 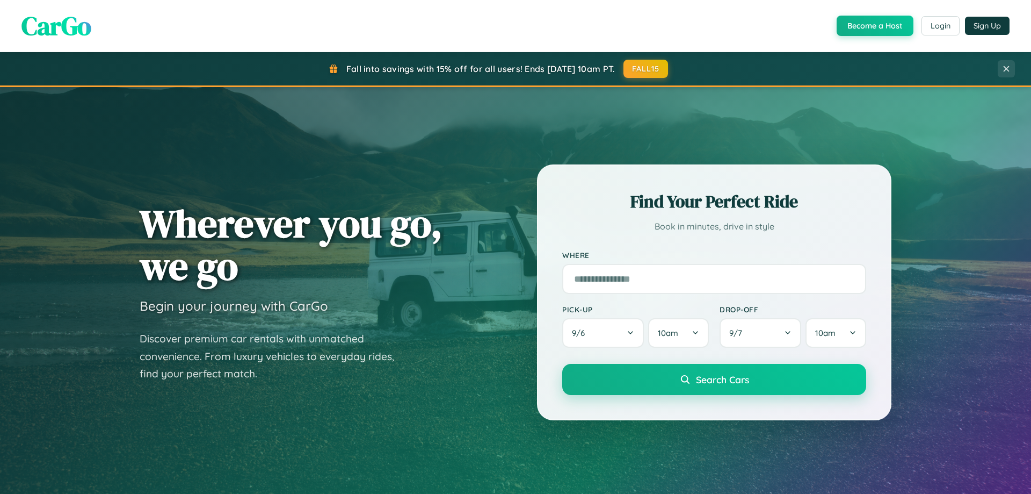 What do you see at coordinates (603, 332) in the screenshot?
I see `button: 9/6` at bounding box center [603, 332].